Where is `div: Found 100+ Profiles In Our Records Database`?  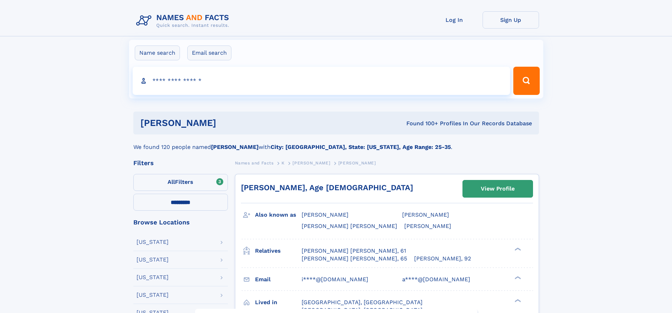 div: Found 100+ Profiles In Our Records Database is located at coordinates (422, 124).